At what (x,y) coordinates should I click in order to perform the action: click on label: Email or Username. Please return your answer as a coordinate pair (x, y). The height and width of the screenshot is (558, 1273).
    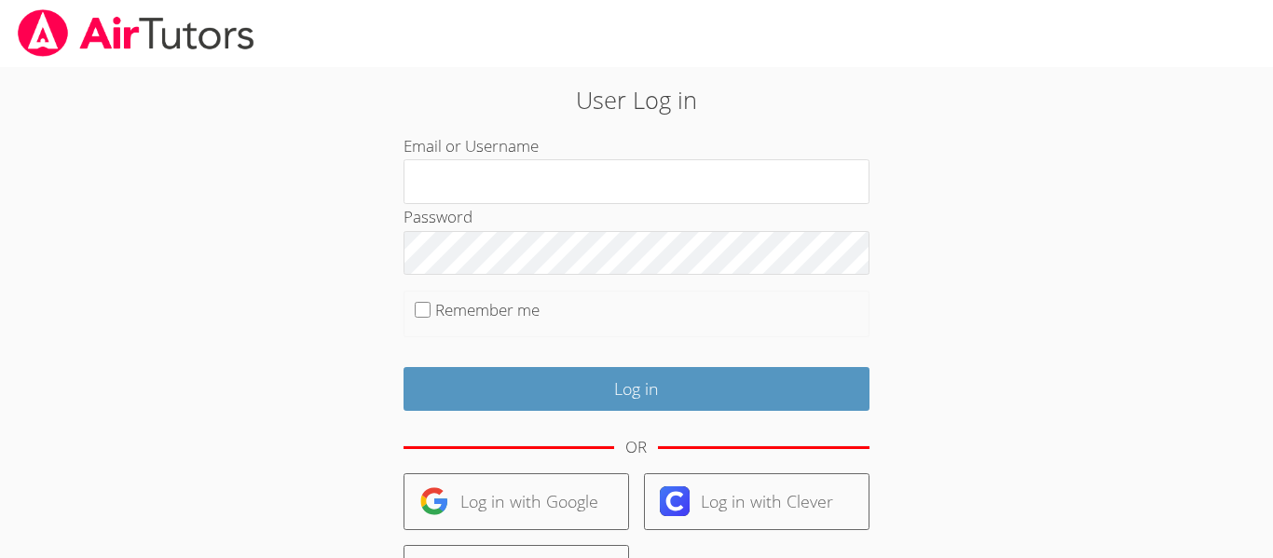
    Looking at the image, I should click on (471, 145).